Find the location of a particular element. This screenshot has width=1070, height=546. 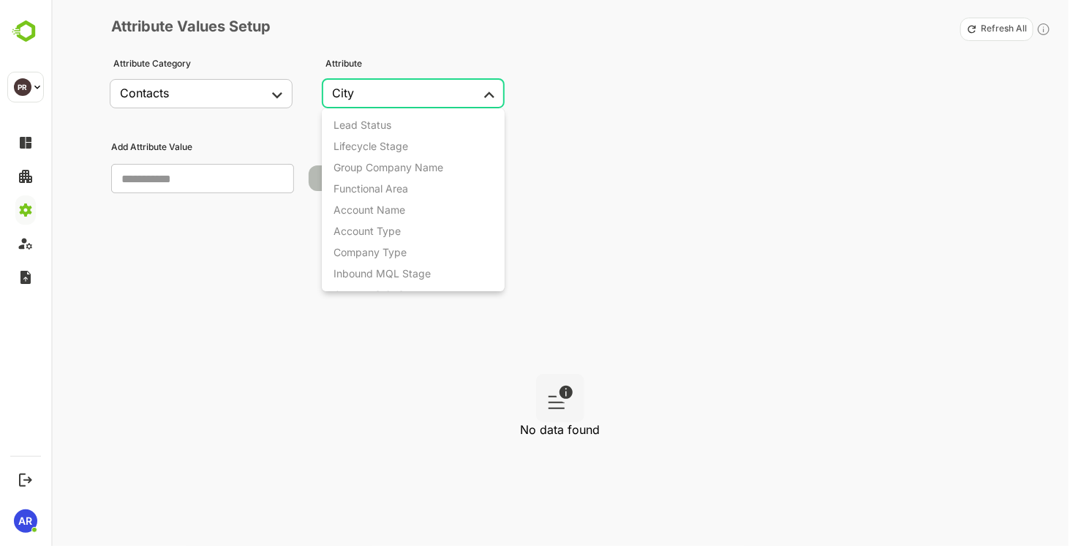

div: Functional Area is located at coordinates (371, 188).